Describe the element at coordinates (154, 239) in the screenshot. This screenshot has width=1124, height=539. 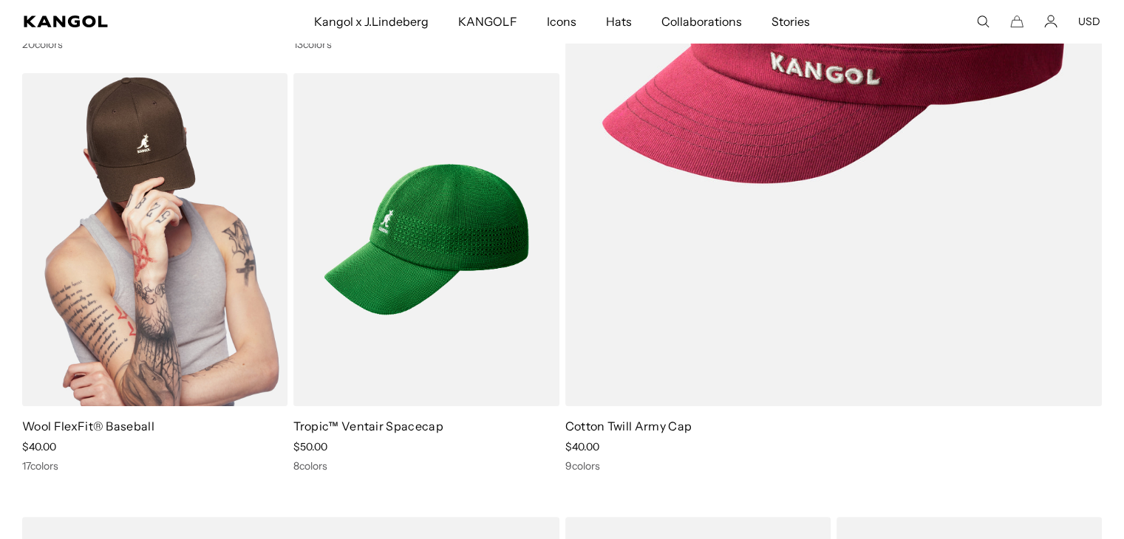
I see `img: Wool FlexFit® Baseball` at that location.